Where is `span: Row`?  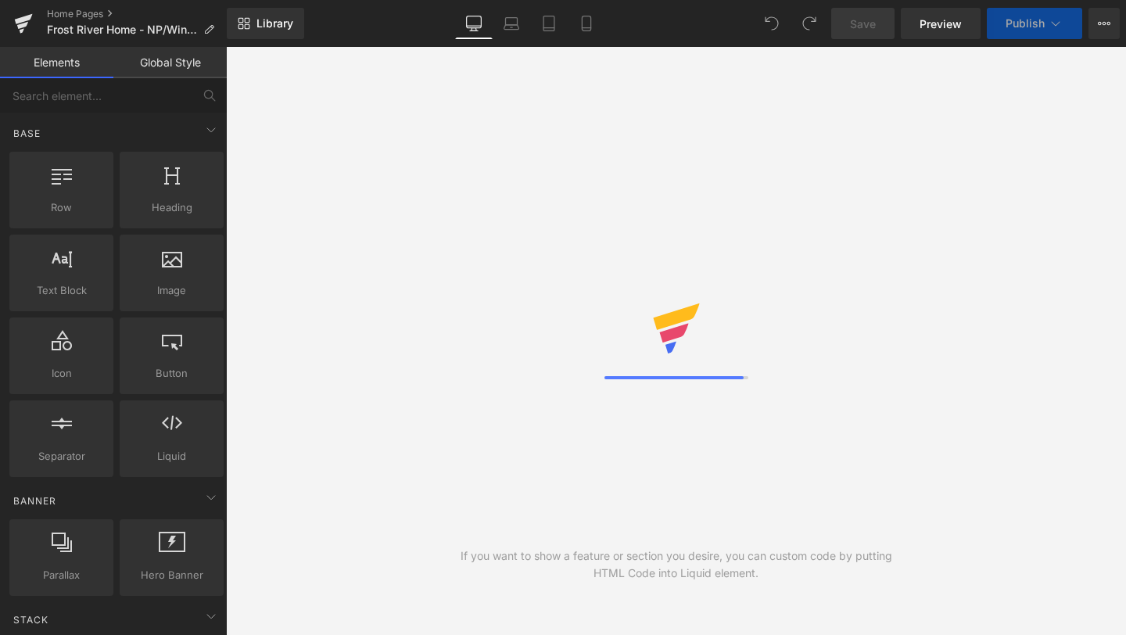 span: Row is located at coordinates (61, 207).